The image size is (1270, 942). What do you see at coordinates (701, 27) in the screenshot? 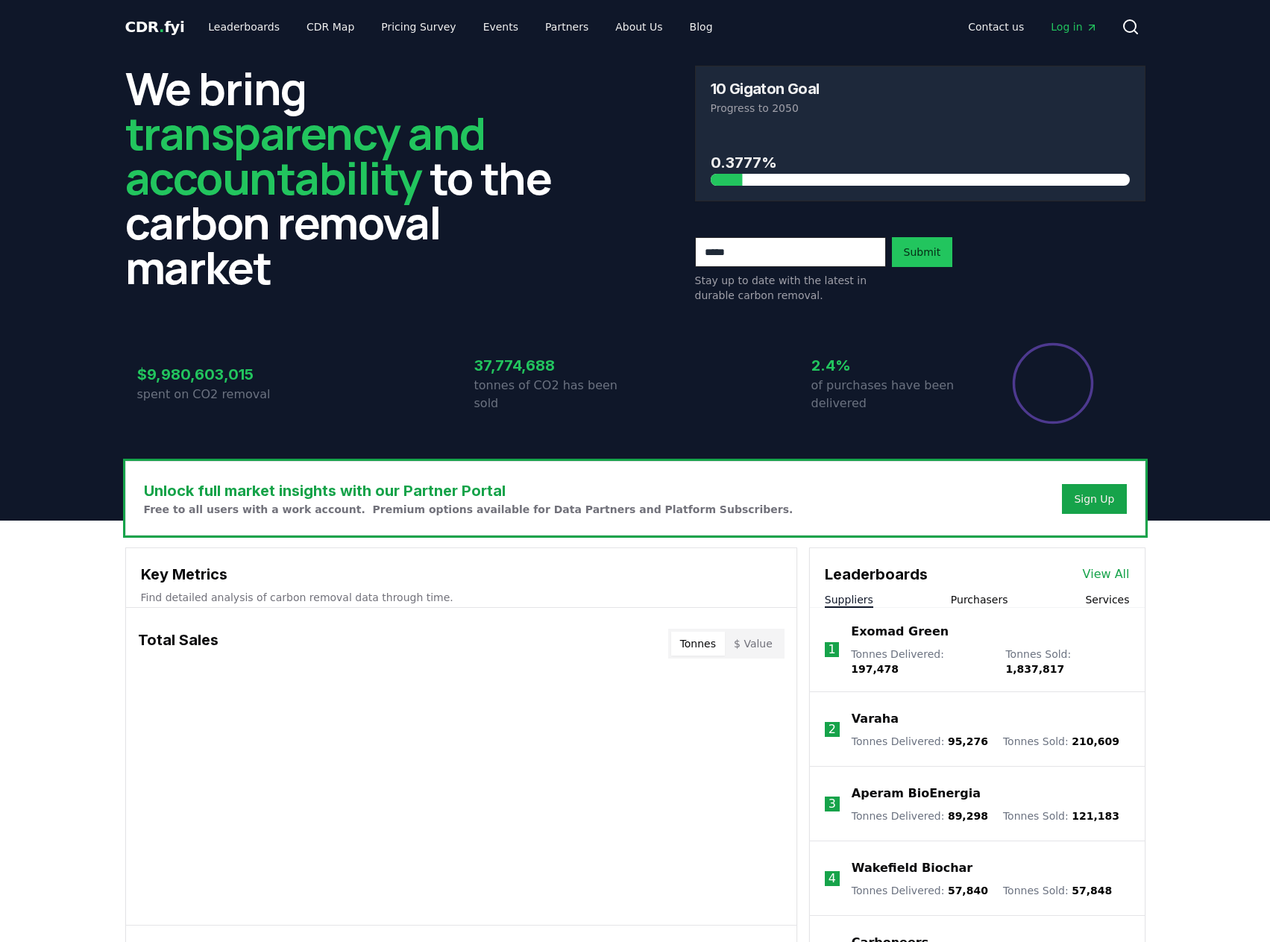
I see `a: Blog` at bounding box center [701, 27].